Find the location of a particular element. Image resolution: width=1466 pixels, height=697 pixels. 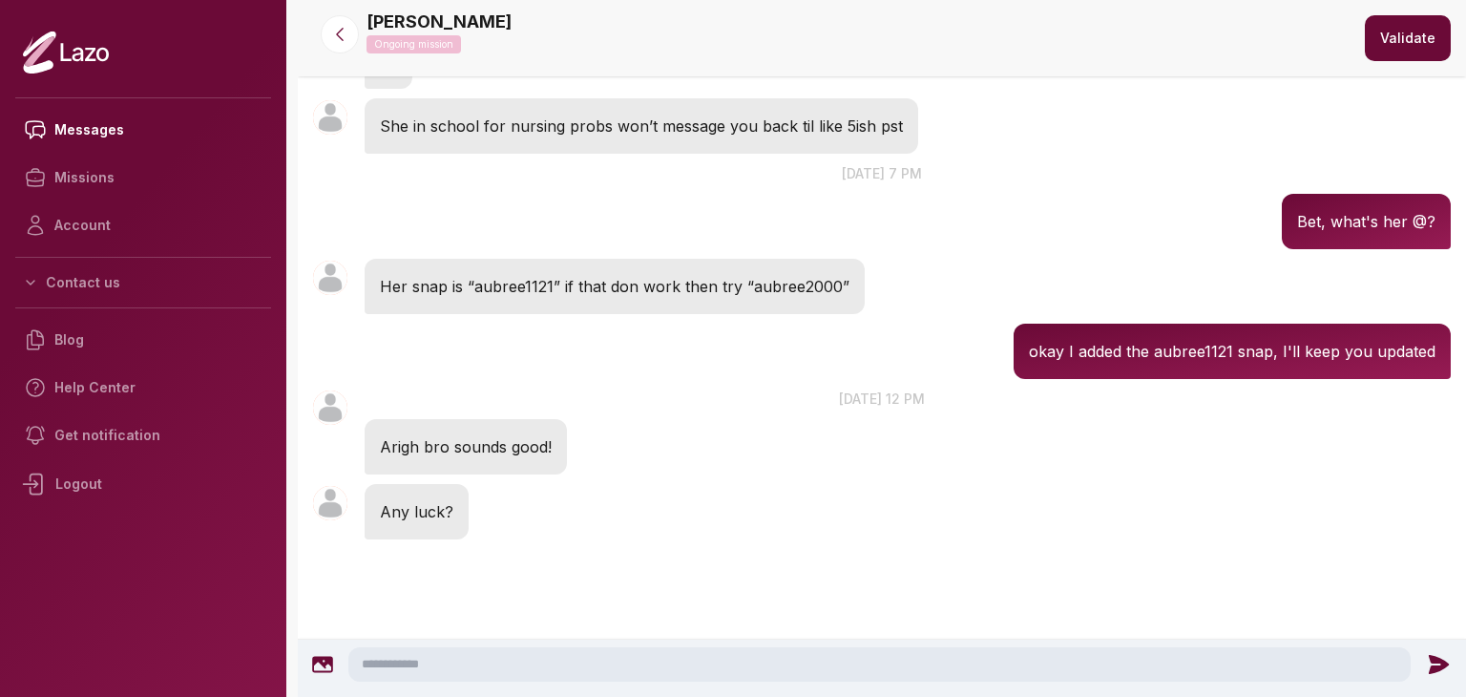

a: Missions is located at coordinates (143, 178).